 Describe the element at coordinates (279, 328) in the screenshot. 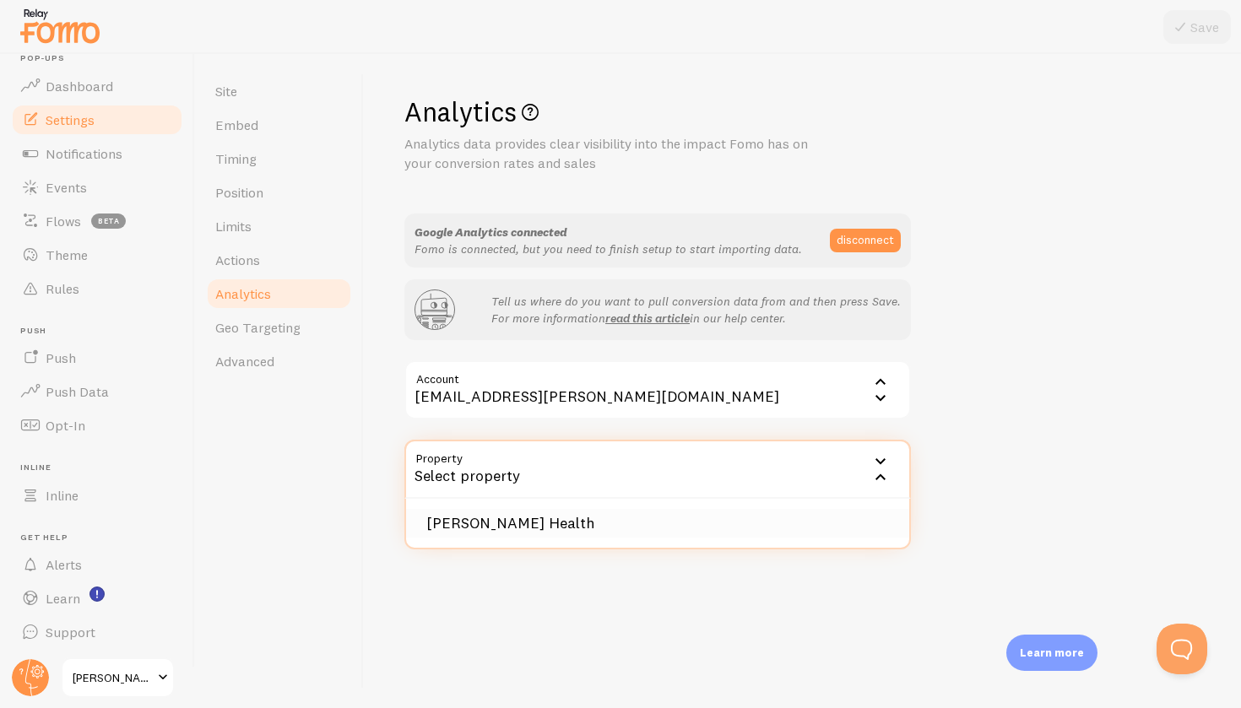

I see `a: Geo Targeting` at that location.